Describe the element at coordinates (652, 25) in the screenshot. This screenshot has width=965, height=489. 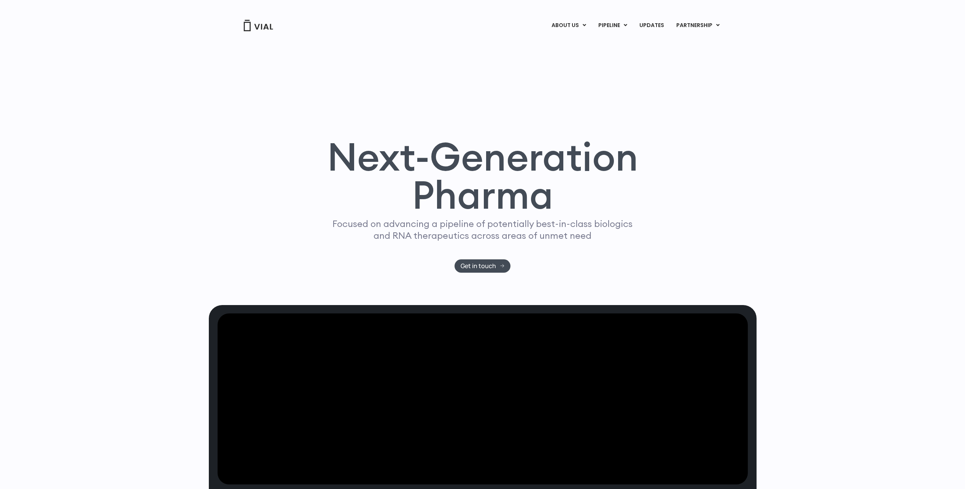
I see `a: UPDATES` at that location.